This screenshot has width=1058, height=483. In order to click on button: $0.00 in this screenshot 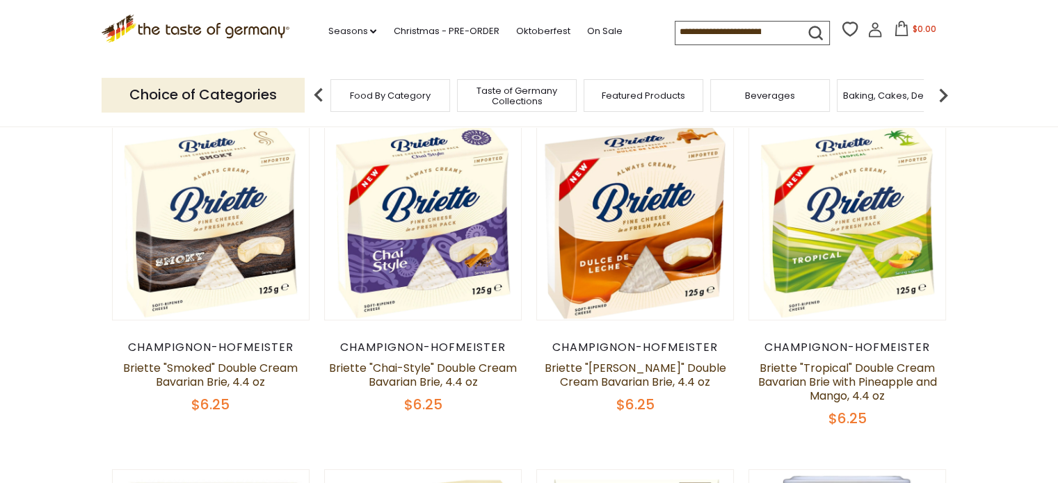, I will do `click(914, 31)`.